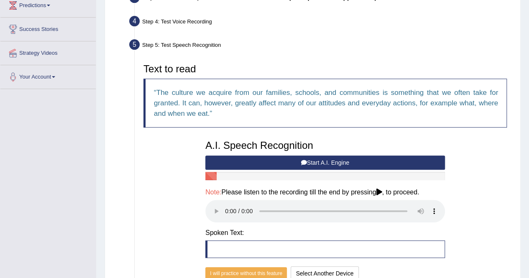 The height and width of the screenshot is (278, 529). What do you see at coordinates (321, 23) in the screenshot?
I see `div: Step 4: Test Voice Recording` at bounding box center [321, 23].